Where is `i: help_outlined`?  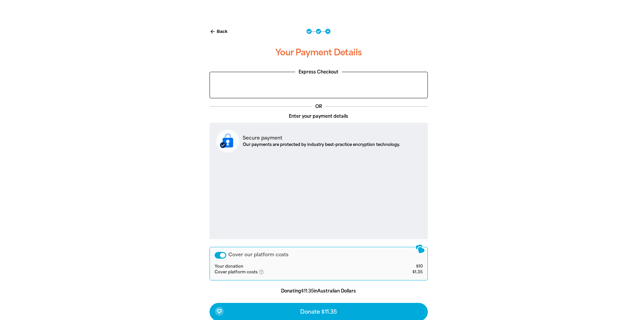
i: help_outlined is located at coordinates (264, 272).